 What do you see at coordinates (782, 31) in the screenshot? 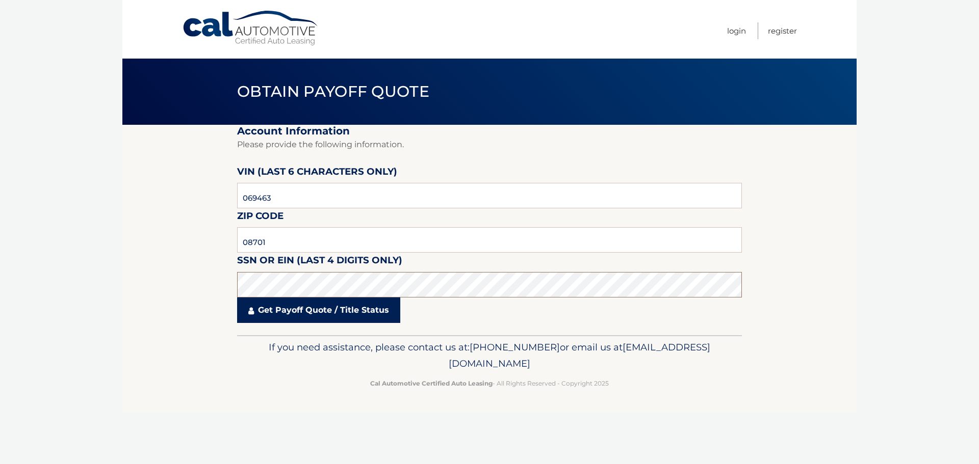
I see `a: Register` at bounding box center [782, 31].